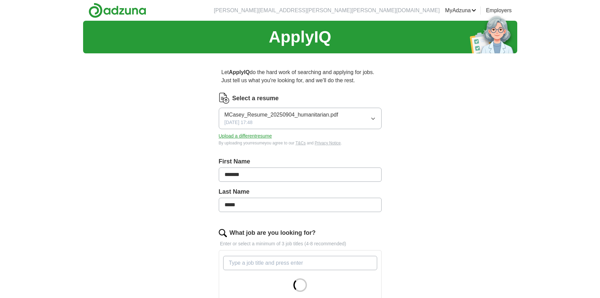 This screenshot has height=298, width=600. I want to click on label: First Name, so click(300, 161).